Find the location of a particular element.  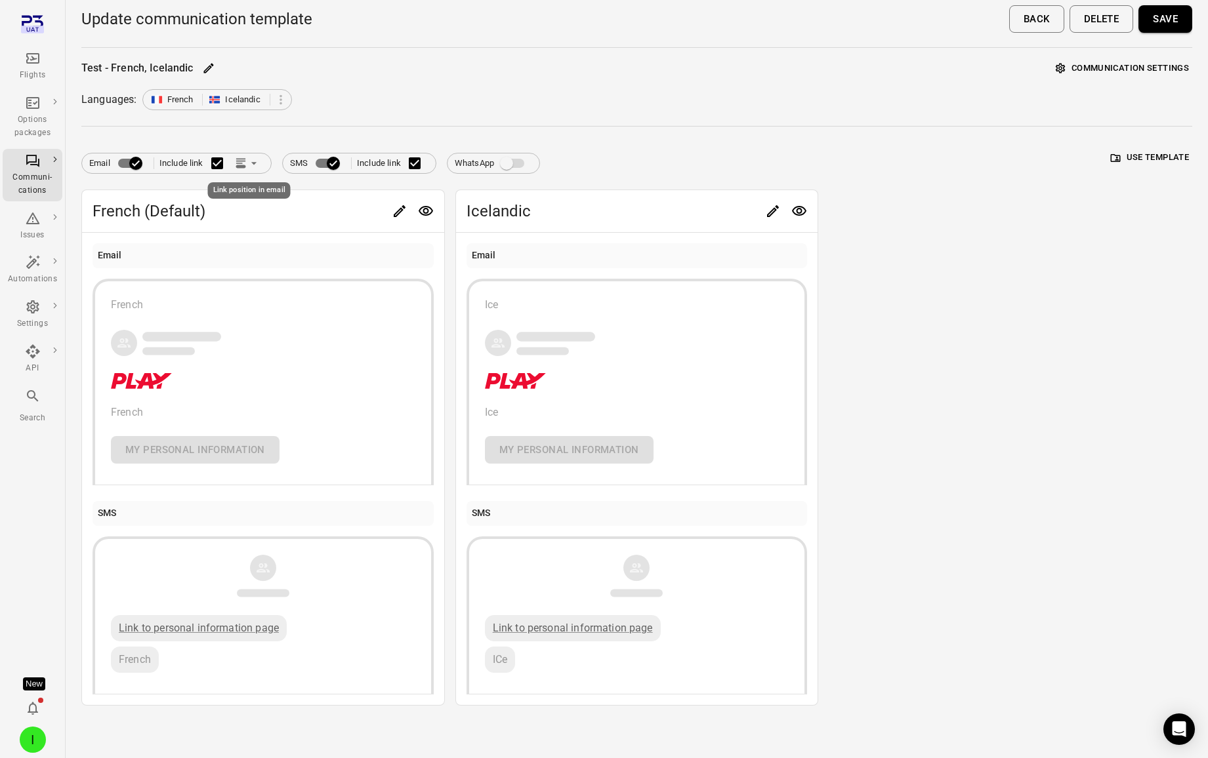

div: Options packages is located at coordinates (32, 127).